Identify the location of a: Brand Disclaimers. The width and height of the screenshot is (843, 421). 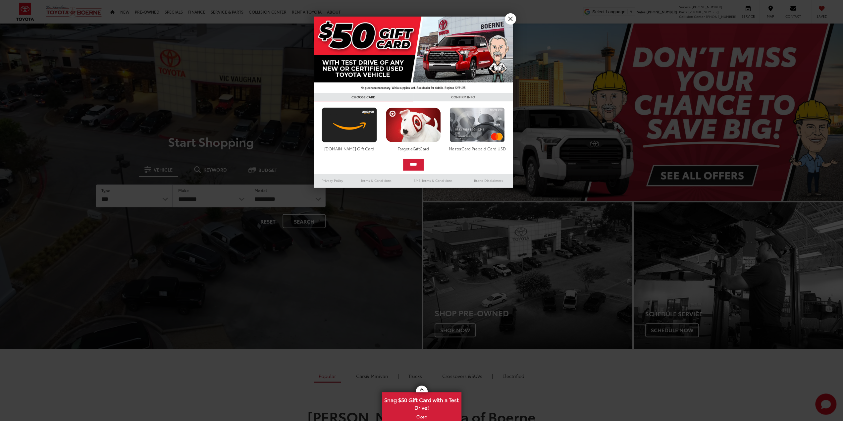
(489, 181).